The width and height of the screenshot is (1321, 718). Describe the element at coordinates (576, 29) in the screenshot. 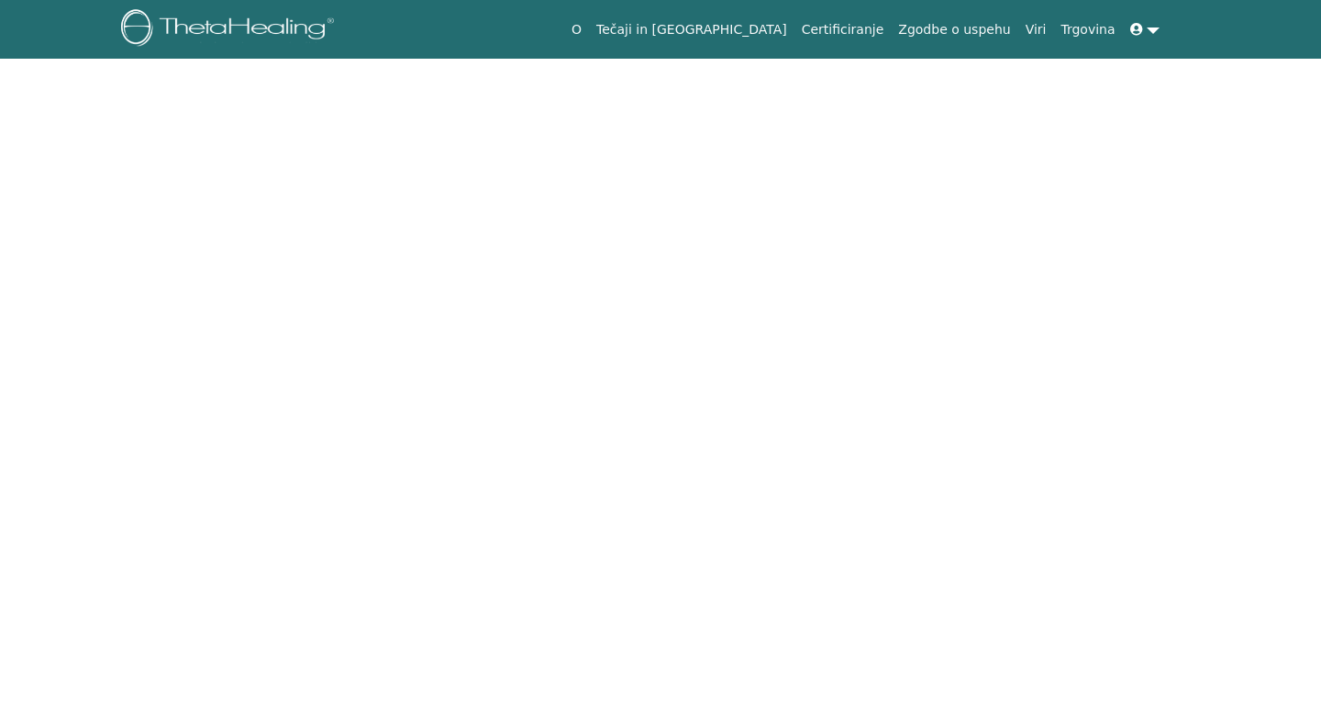

I see `a: O` at that location.